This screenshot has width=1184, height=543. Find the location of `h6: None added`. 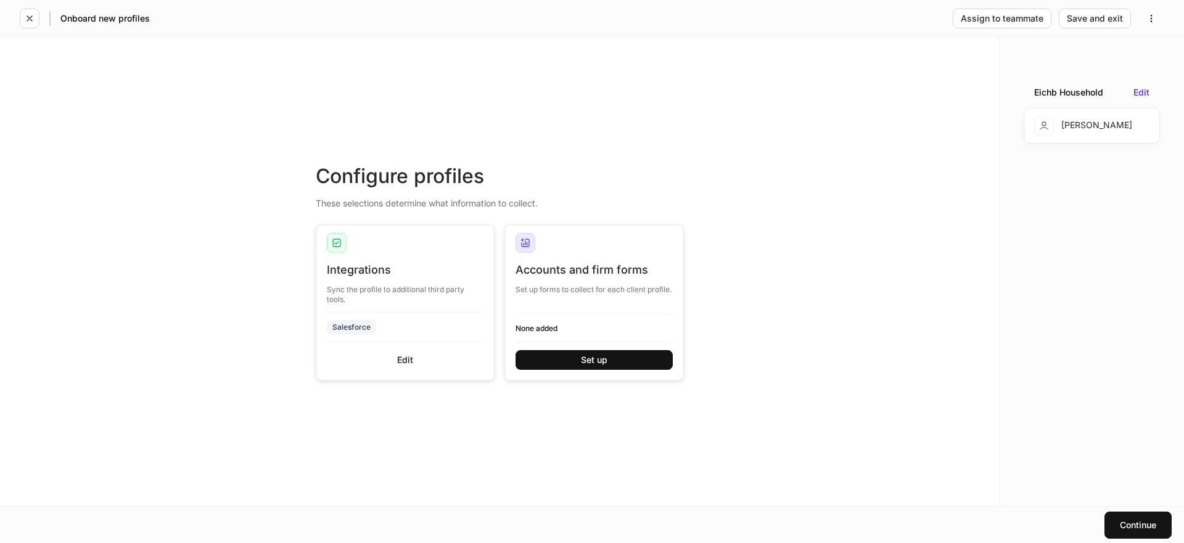

h6: None added is located at coordinates (594, 328).